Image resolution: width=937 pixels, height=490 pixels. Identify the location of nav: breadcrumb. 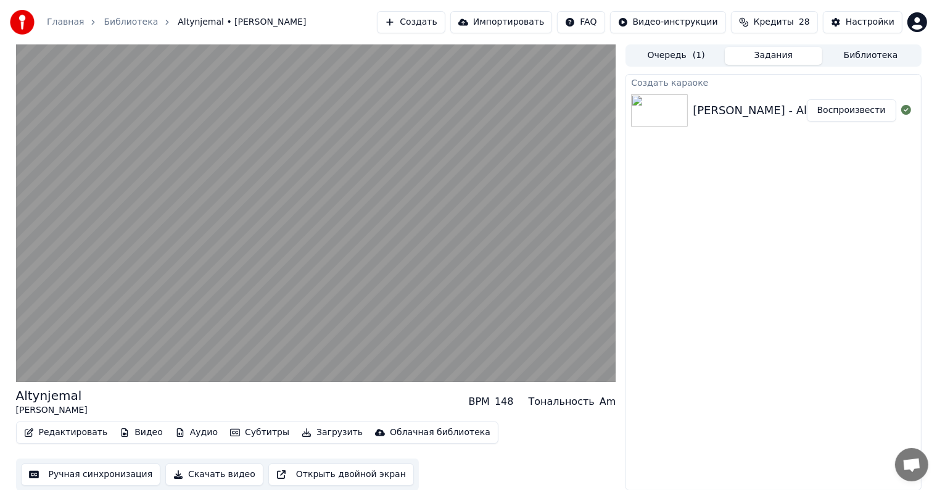
(176, 22).